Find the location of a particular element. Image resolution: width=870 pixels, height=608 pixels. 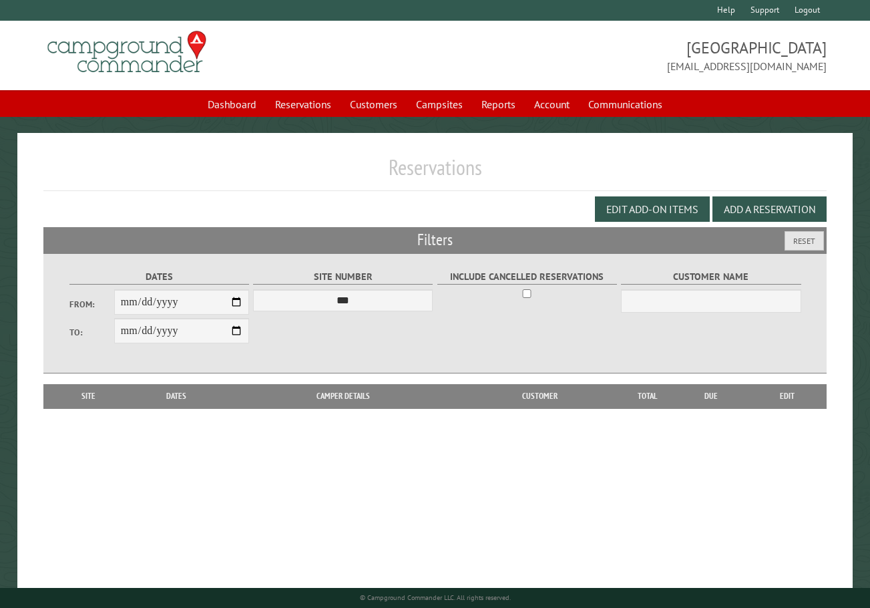

a: Reports is located at coordinates (498, 104).